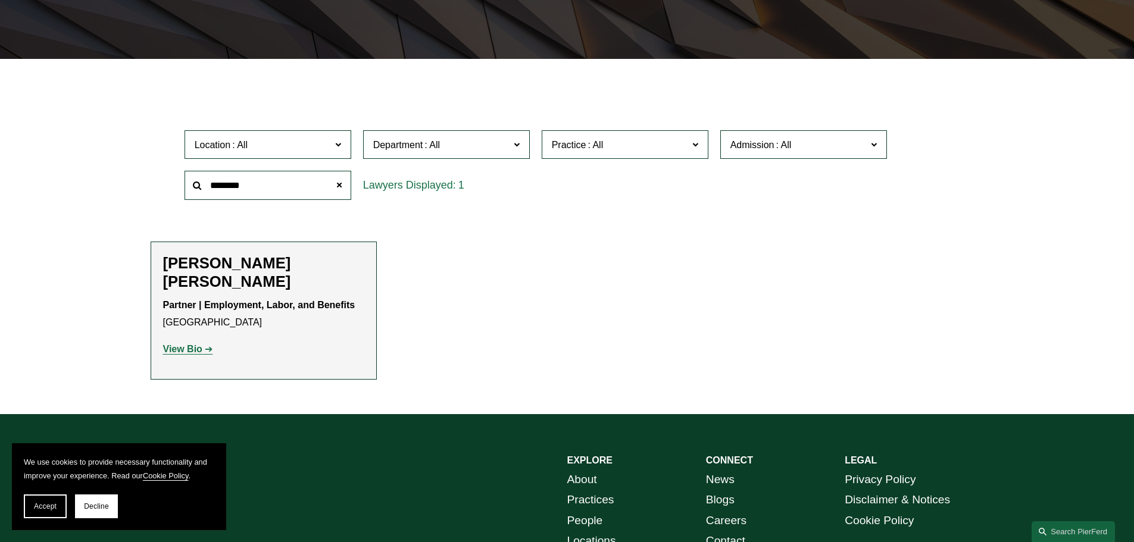  What do you see at coordinates (720, 500) in the screenshot?
I see `a: Blogs` at bounding box center [720, 500].